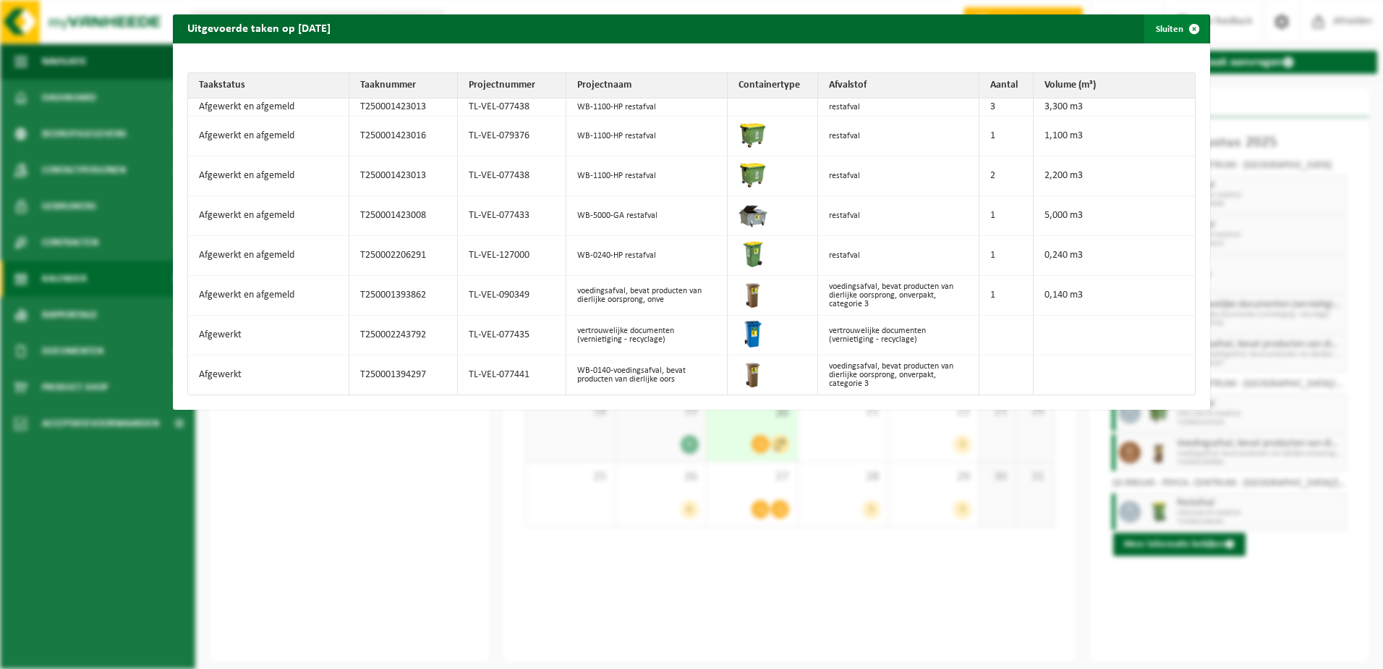 This screenshot has width=1383, height=669. I want to click on img: WB-1100-HPE-GN-57, so click(769, 112).